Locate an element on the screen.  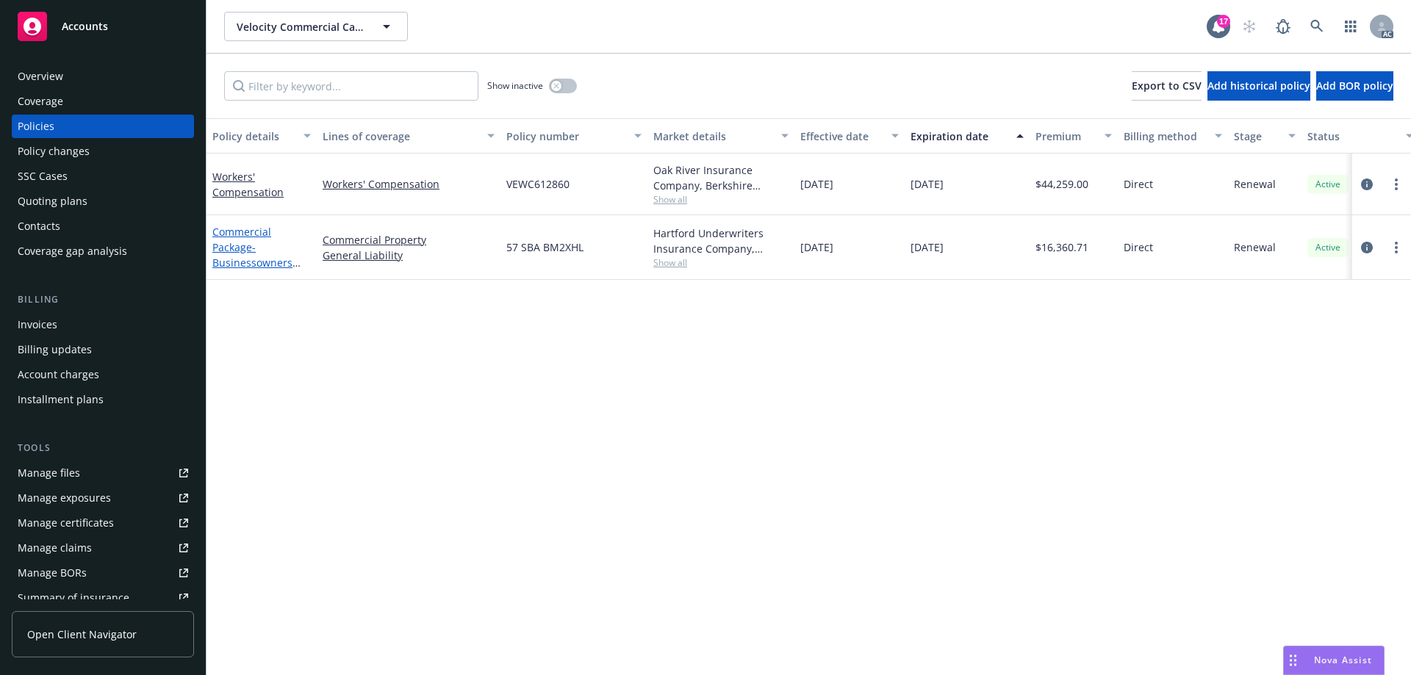
a: Billing updates is located at coordinates (103, 350).